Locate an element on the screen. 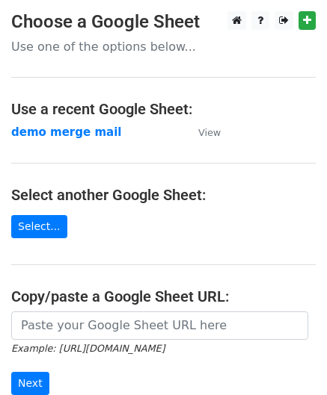 This screenshot has width=327, height=395. h4: Select another Google Sheet: is located at coordinates (163, 195).